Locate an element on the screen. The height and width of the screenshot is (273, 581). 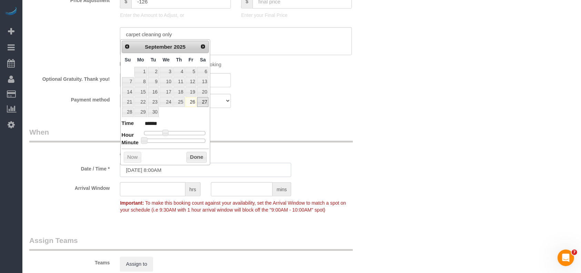
span: Monday is located at coordinates (141, 60).